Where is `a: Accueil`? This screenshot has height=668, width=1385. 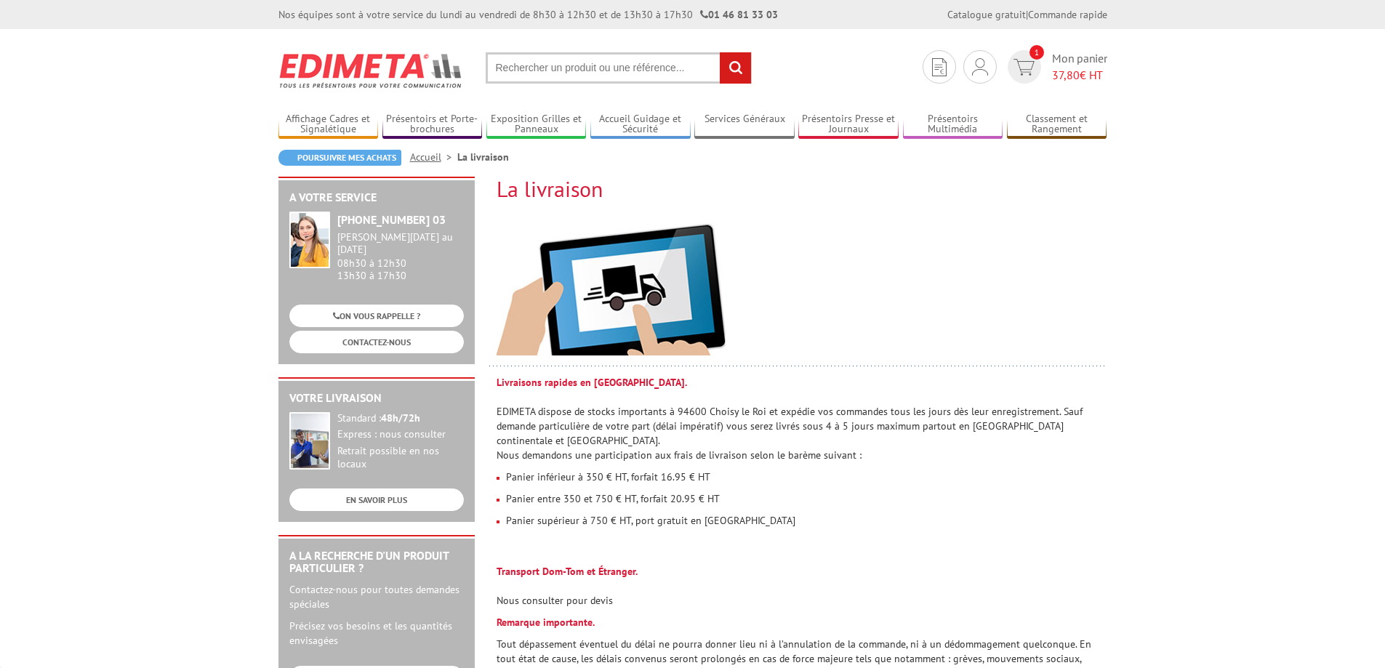 a: Accueil is located at coordinates (433, 157).